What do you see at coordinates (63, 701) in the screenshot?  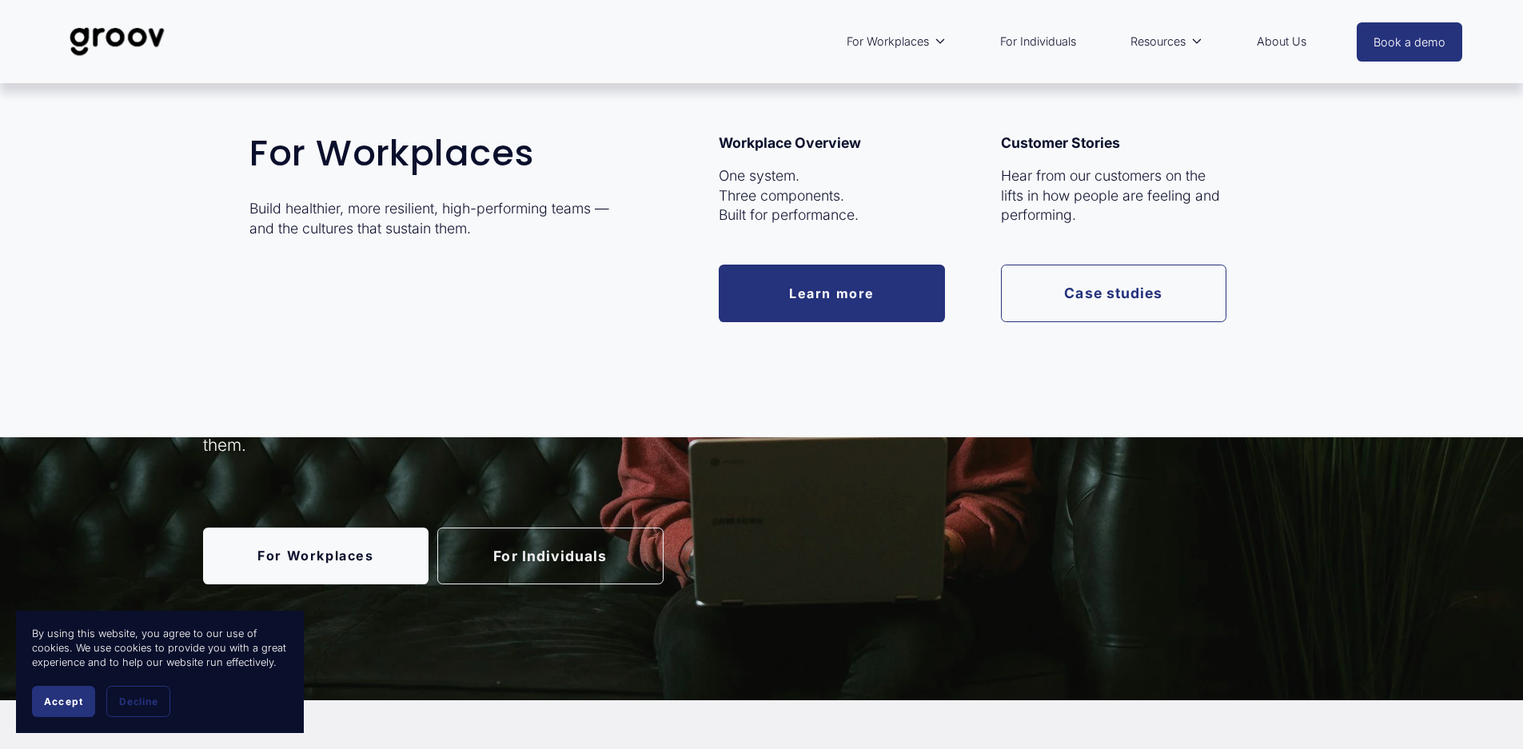 I see `span: Accept` at bounding box center [63, 701].